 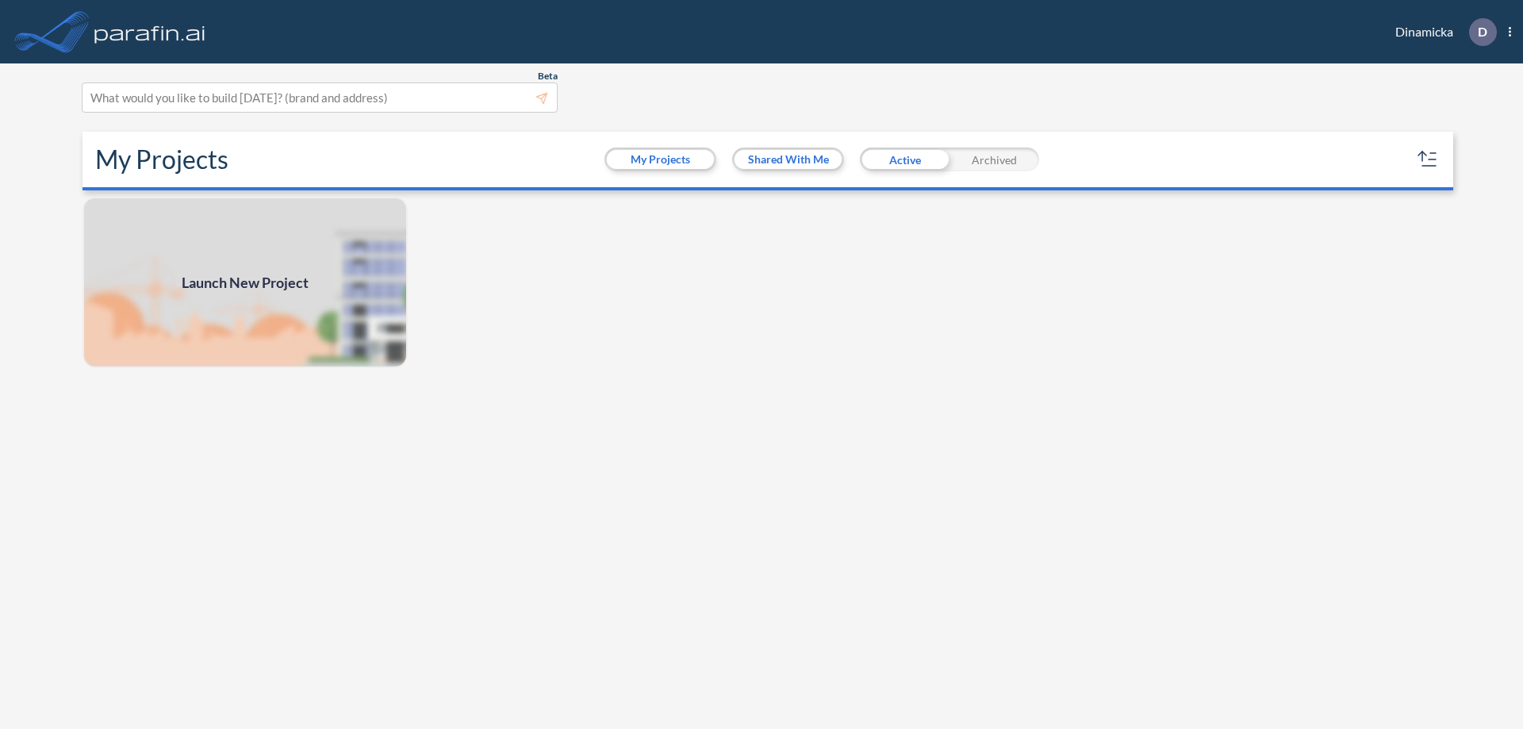 I want to click on div: Archived, so click(x=994, y=159).